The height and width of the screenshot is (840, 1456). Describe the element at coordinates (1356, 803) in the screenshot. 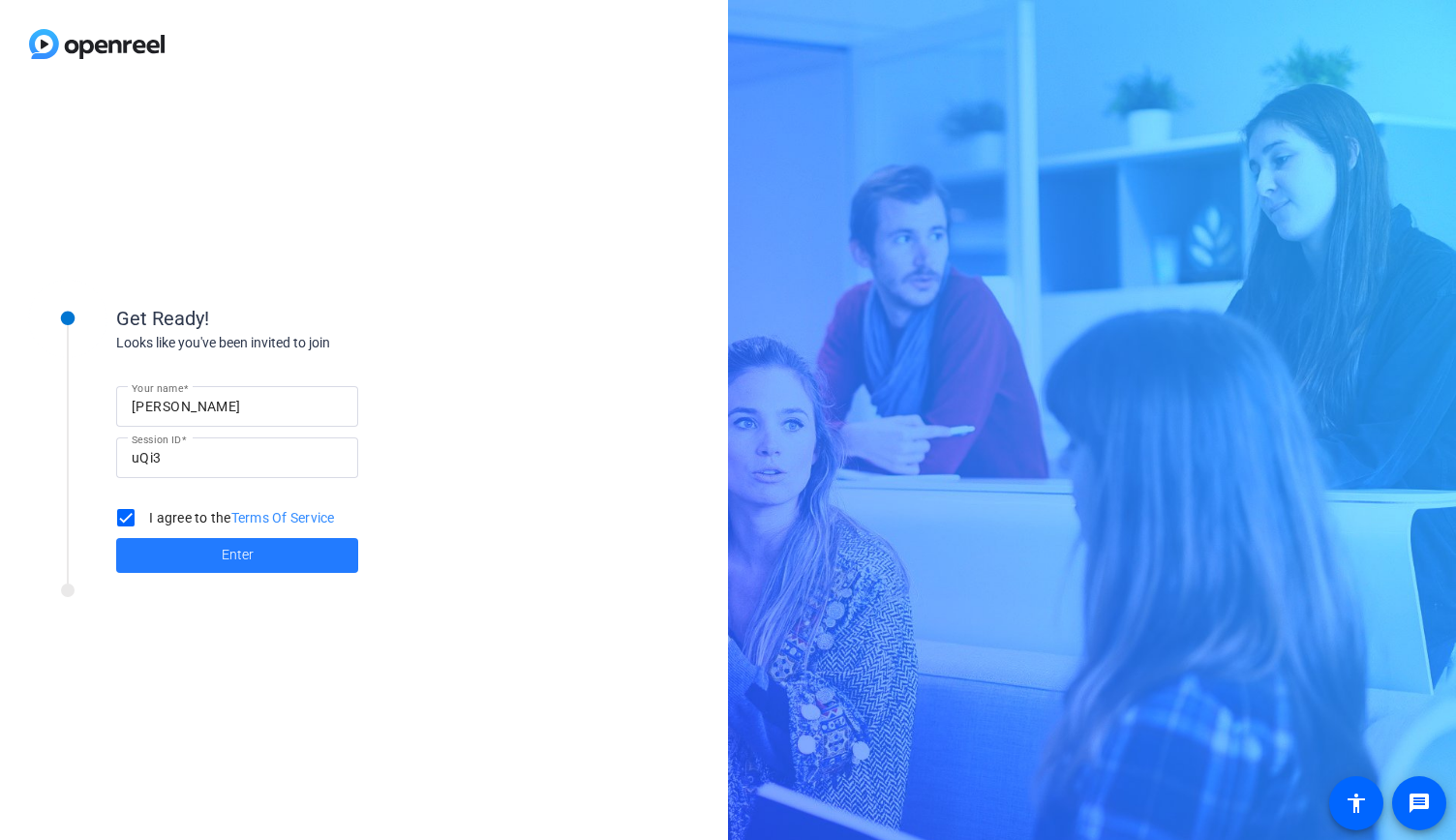

I see `mat-icon: accessibility` at that location.